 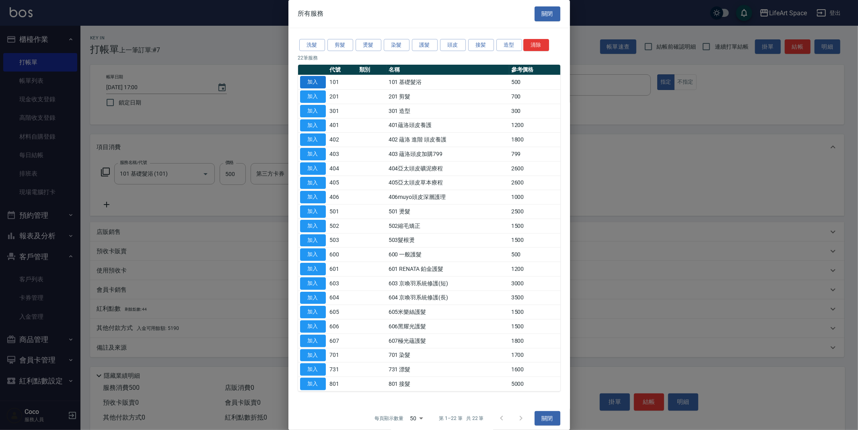 What do you see at coordinates (389, 419) in the screenshot?
I see `p: 每頁顯示數量` at bounding box center [389, 419].